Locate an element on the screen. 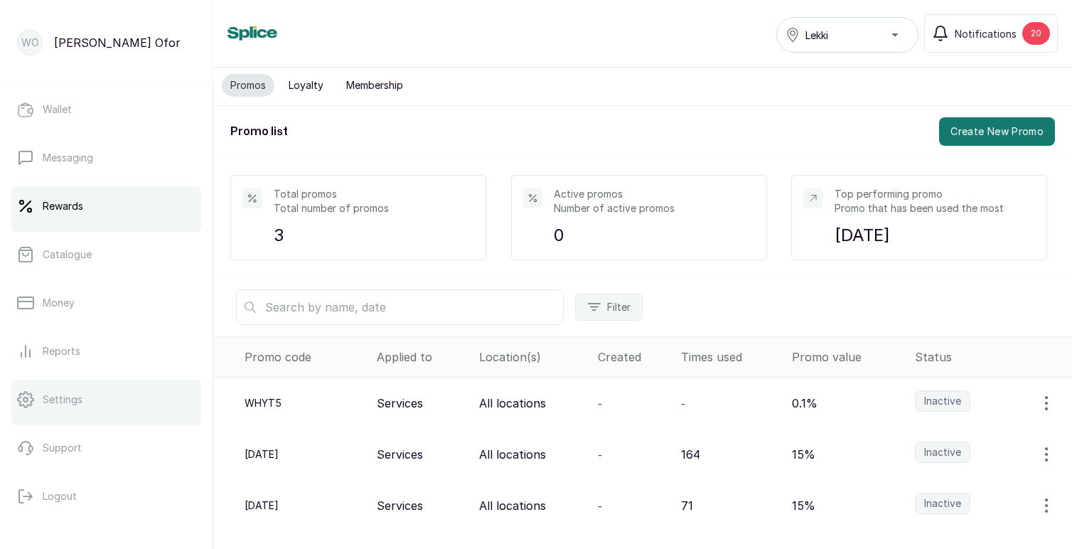 Image resolution: width=1072 pixels, height=549 pixels. p: Total promos is located at coordinates (374, 194).